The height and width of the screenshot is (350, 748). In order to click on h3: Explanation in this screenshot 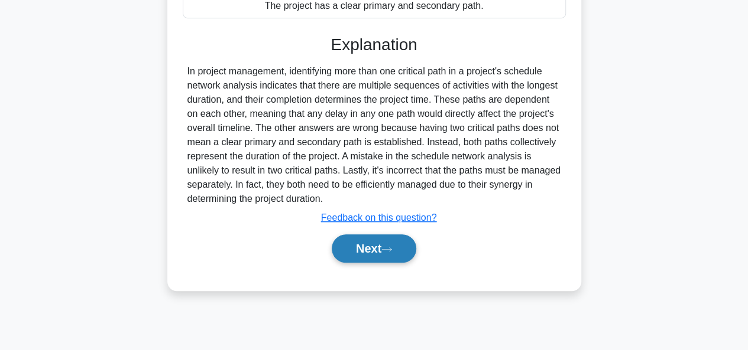, I will do `click(374, 45)`.